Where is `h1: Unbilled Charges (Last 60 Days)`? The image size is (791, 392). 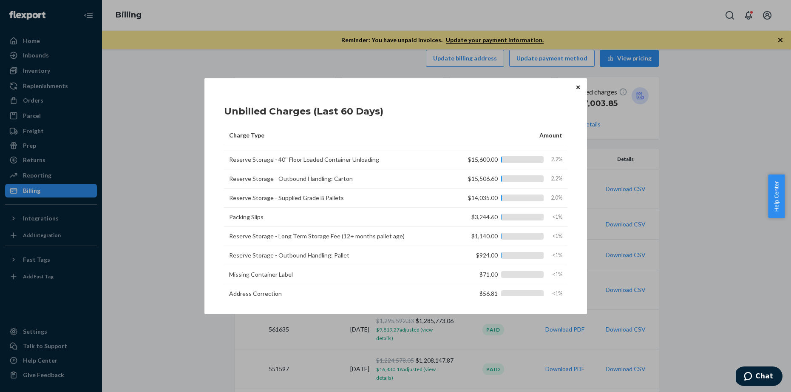
h1: Unbilled Charges (Last 60 Days) is located at coordinates (304, 111).